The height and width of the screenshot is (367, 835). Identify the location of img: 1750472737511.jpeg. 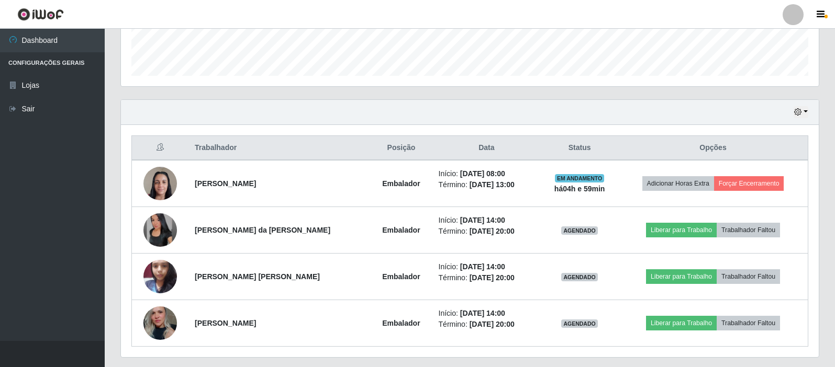
(160, 230).